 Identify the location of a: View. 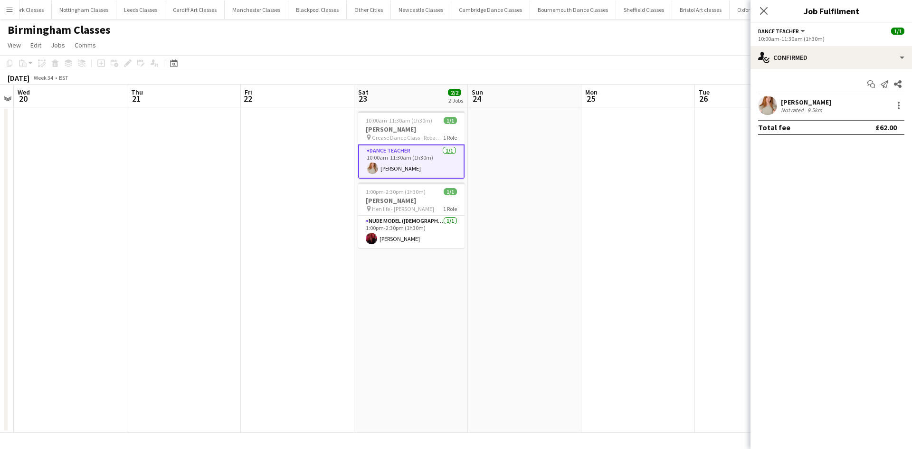
(14, 45).